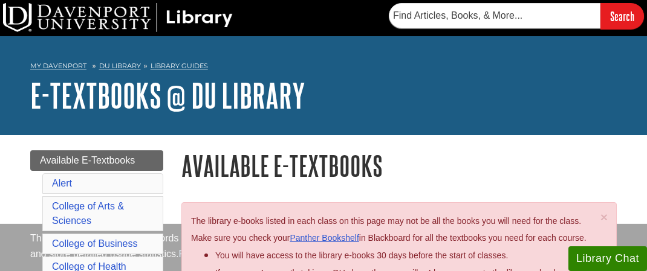 The image size is (647, 271). Describe the element at coordinates (399, 166) in the screenshot. I see `h1: Available E-Textbooks` at that location.